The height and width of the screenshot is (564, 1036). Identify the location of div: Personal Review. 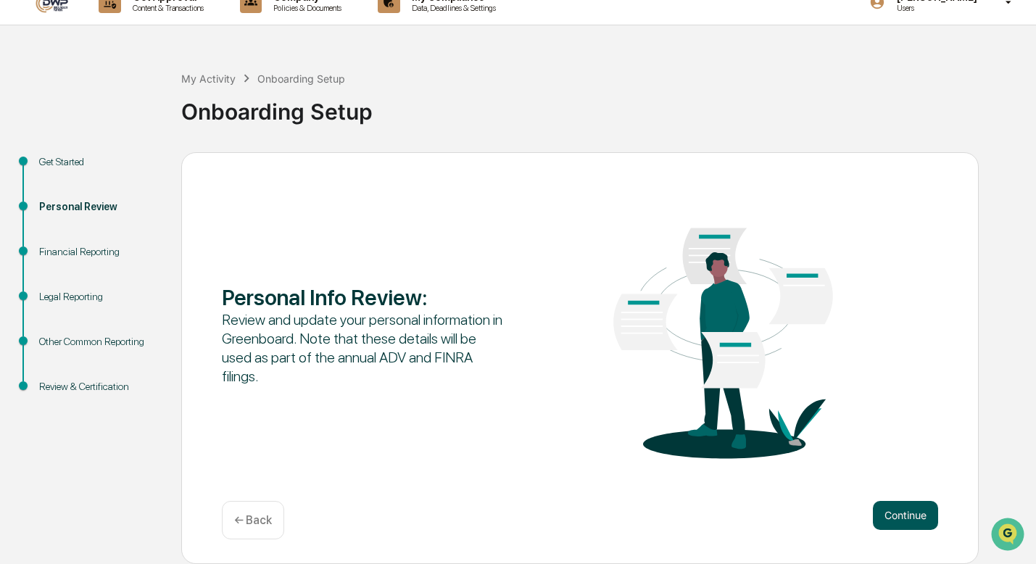
(99, 207).